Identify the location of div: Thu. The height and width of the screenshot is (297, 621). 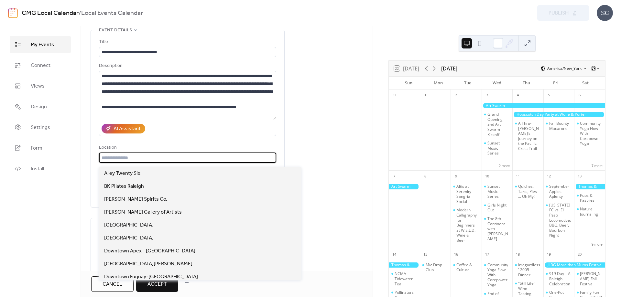
(526, 83).